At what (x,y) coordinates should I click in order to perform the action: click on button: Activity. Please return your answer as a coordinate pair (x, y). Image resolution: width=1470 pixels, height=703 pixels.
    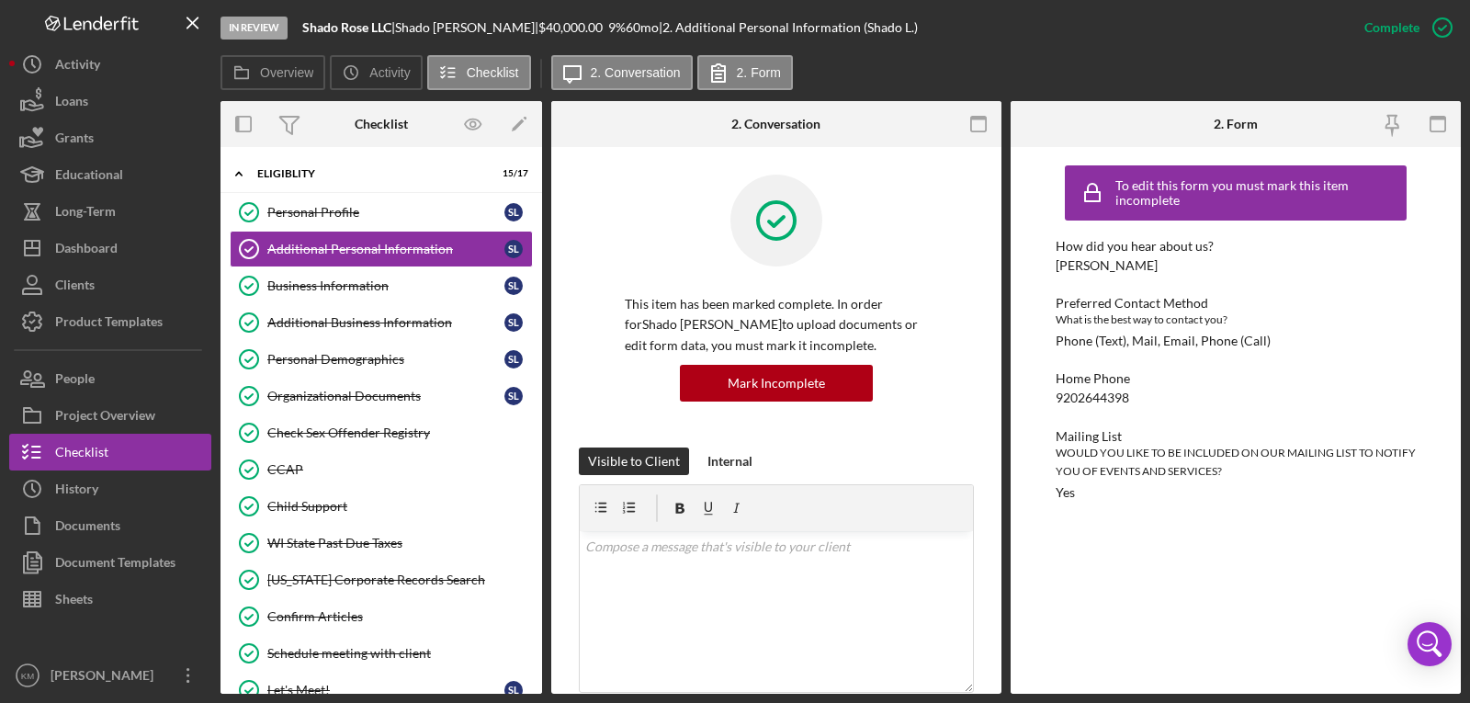
    Looking at the image, I should click on (110, 64).